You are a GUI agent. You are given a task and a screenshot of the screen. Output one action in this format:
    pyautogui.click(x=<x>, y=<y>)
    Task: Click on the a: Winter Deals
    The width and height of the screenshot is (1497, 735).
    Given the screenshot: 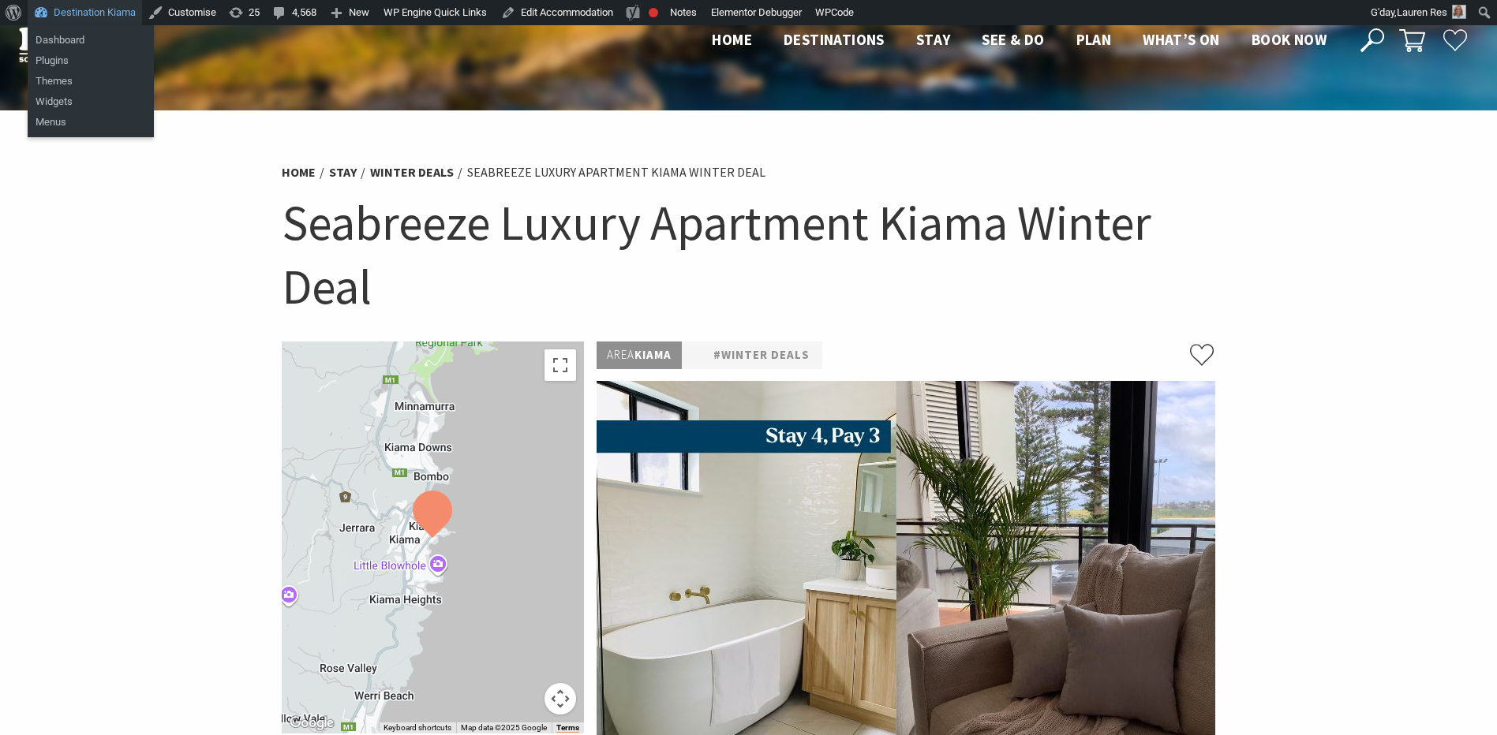 What is the action you would take?
    pyautogui.click(x=412, y=172)
    